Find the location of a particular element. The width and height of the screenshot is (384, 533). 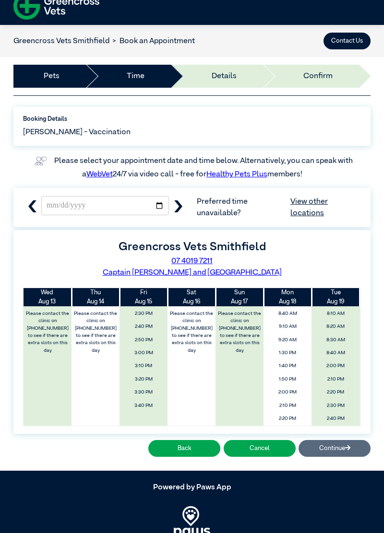

th: Aug 16 is located at coordinates (191, 297).